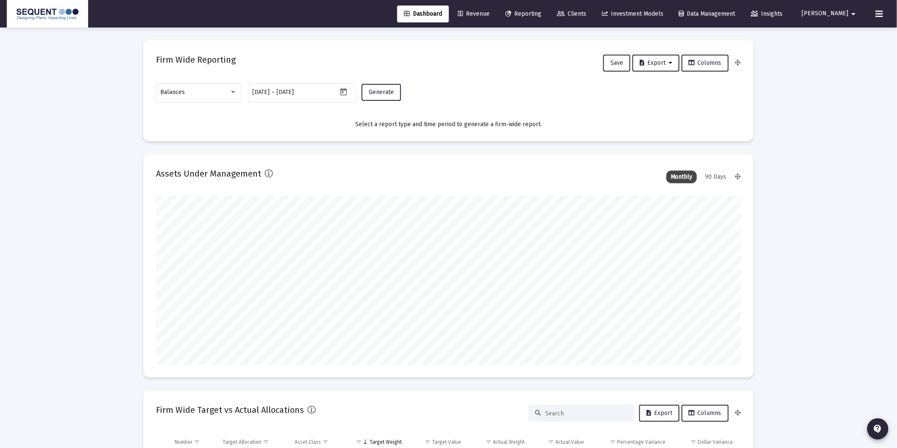  Describe the element at coordinates (716, 177) in the screenshot. I see `div: 90 Days` at that location.